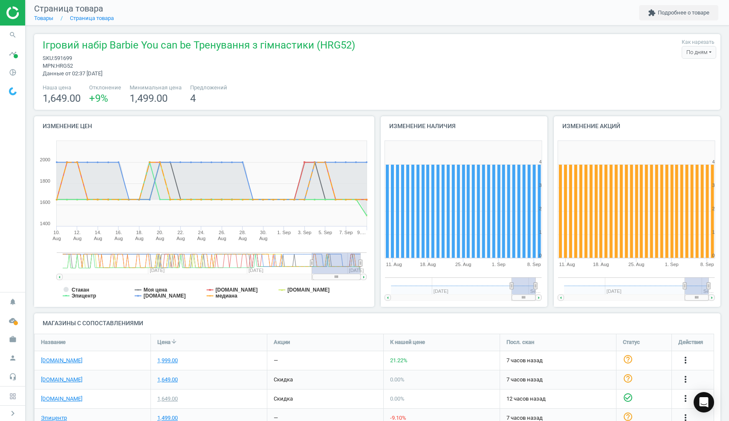 This screenshot has width=729, height=421. What do you see at coordinates (45, 160) in the screenshot?
I see `text: 2000` at bounding box center [45, 160].